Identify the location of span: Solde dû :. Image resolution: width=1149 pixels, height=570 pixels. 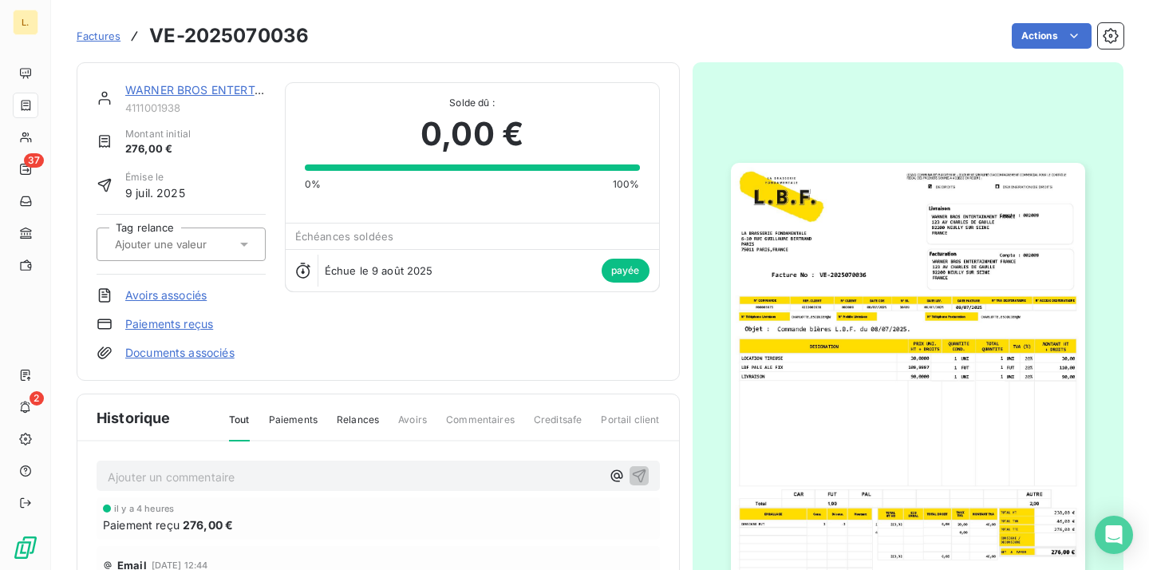
(472, 103).